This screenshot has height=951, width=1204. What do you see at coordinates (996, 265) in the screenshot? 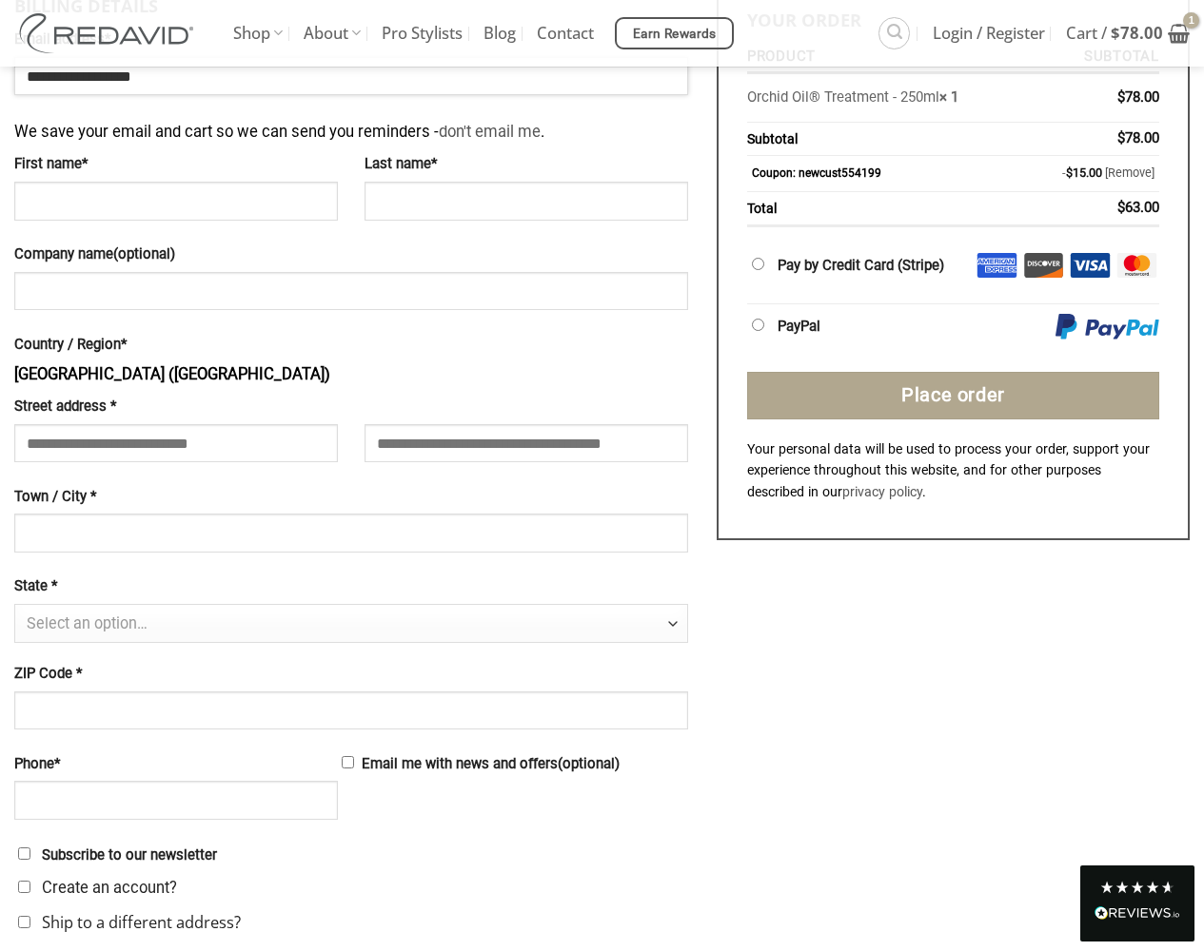
I see `img: Amex` at bounding box center [996, 265].